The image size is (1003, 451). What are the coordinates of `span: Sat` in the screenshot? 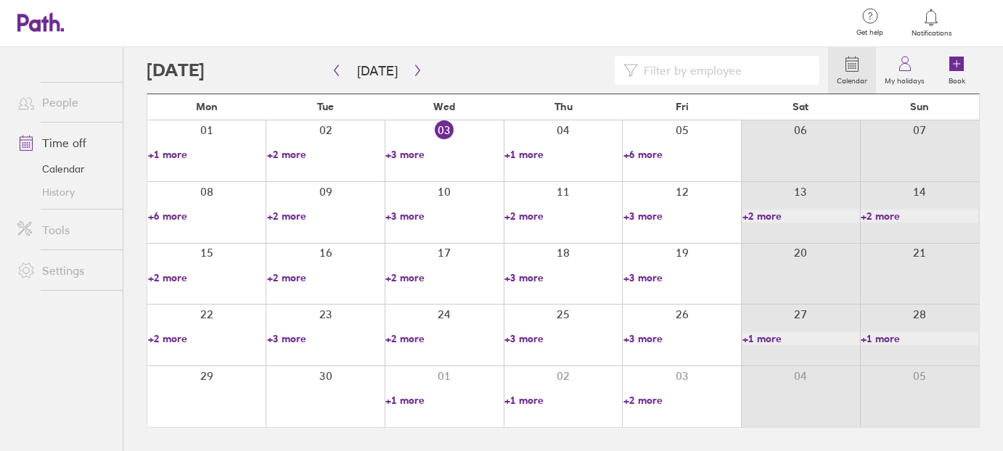 It's located at (801, 107).